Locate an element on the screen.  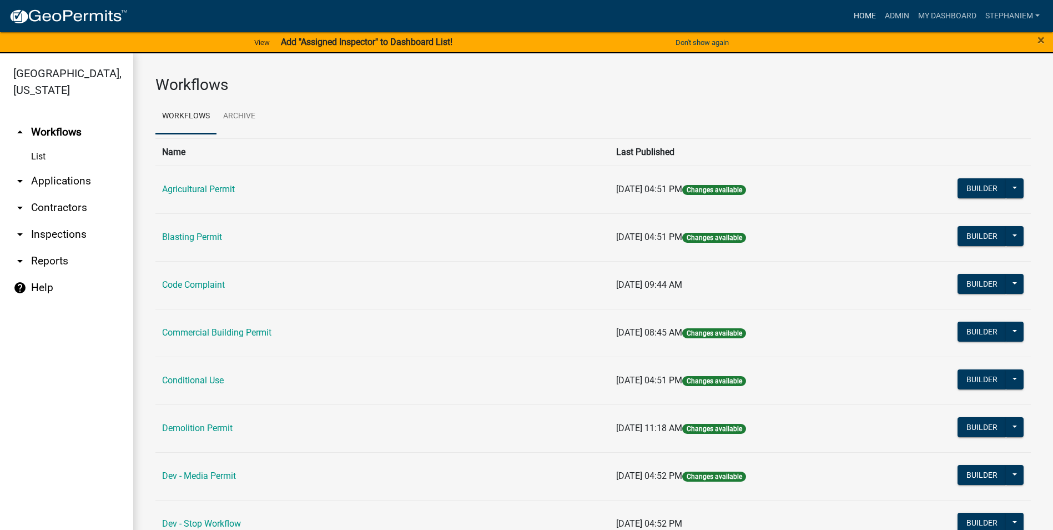
a: Conditional Use is located at coordinates (193, 380).